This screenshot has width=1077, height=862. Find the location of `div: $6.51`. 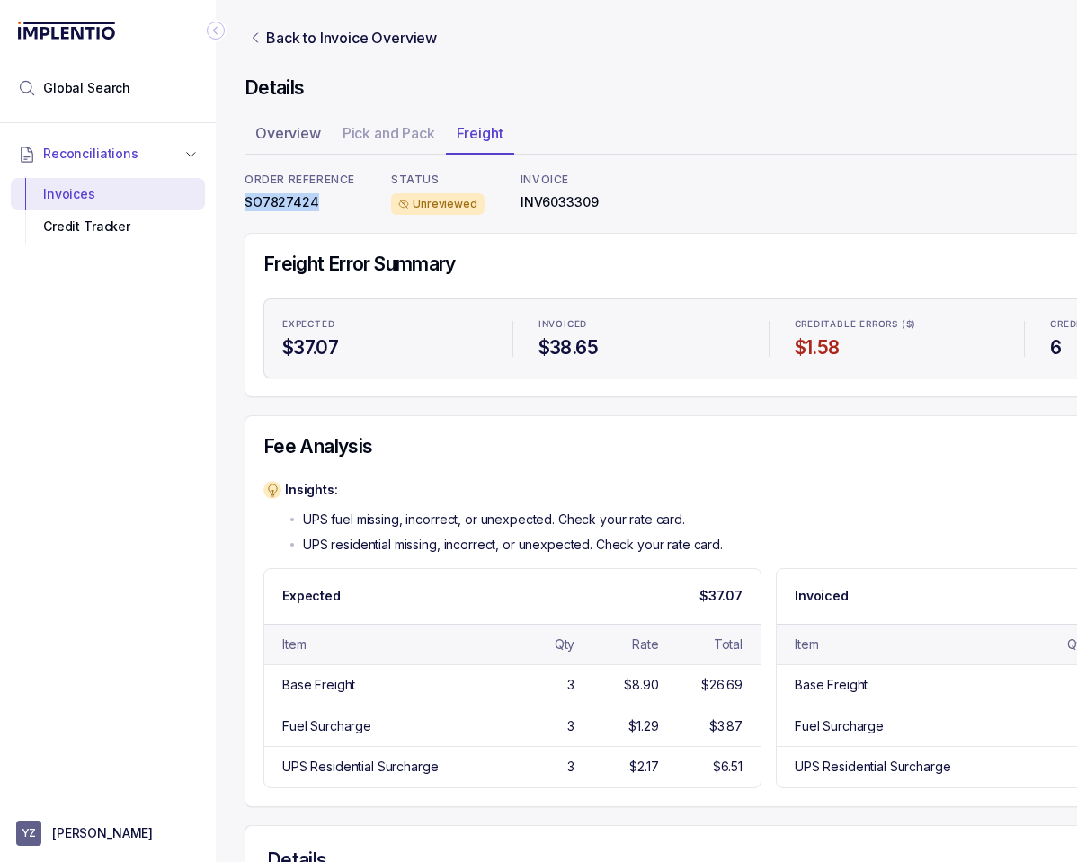

div: $6.51 is located at coordinates (727, 767).